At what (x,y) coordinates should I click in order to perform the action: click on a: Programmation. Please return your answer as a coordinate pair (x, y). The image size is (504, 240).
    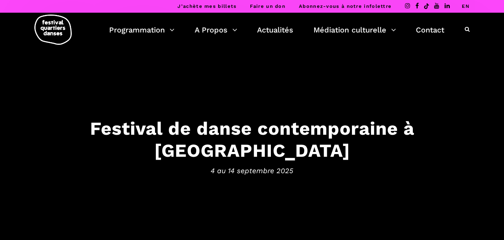
    Looking at the image, I should click on (142, 30).